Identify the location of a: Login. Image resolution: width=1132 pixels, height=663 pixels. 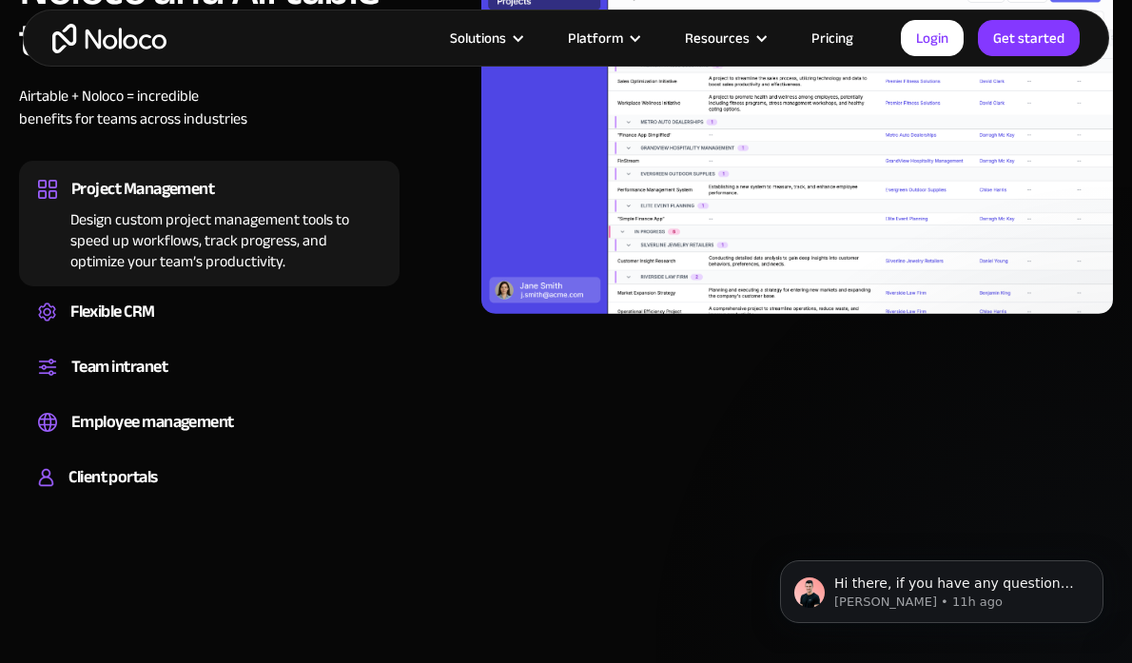
(932, 38).